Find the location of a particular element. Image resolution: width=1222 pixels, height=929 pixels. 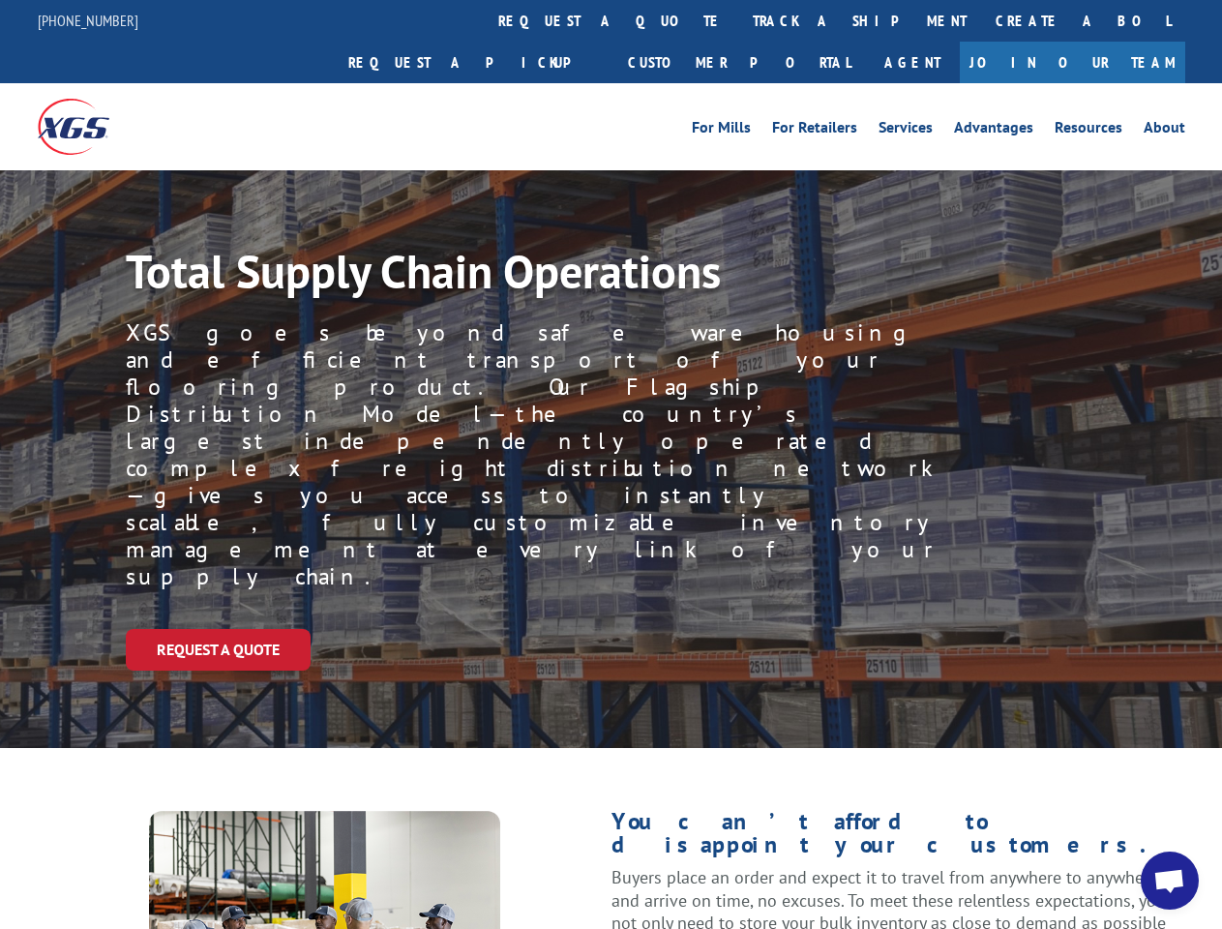

h1: Total Supply Chain Operations is located at coordinates (518, 276).